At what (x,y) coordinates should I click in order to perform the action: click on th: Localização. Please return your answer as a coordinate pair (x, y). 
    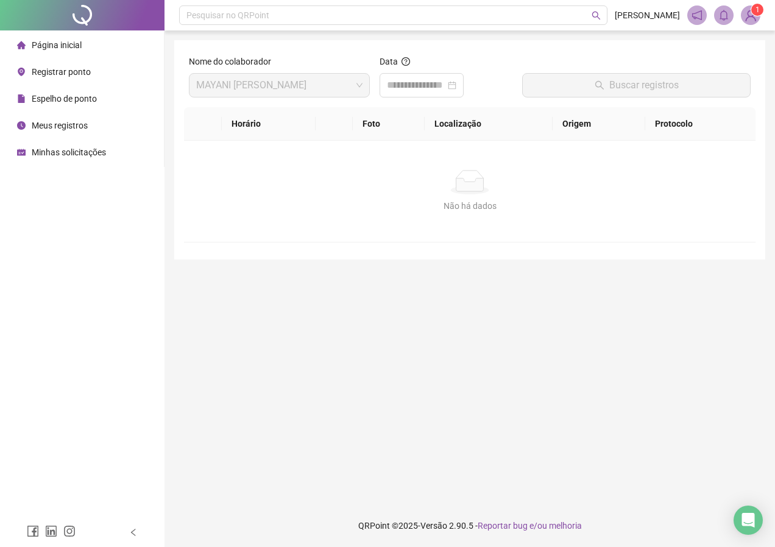
    Looking at the image, I should click on (488, 124).